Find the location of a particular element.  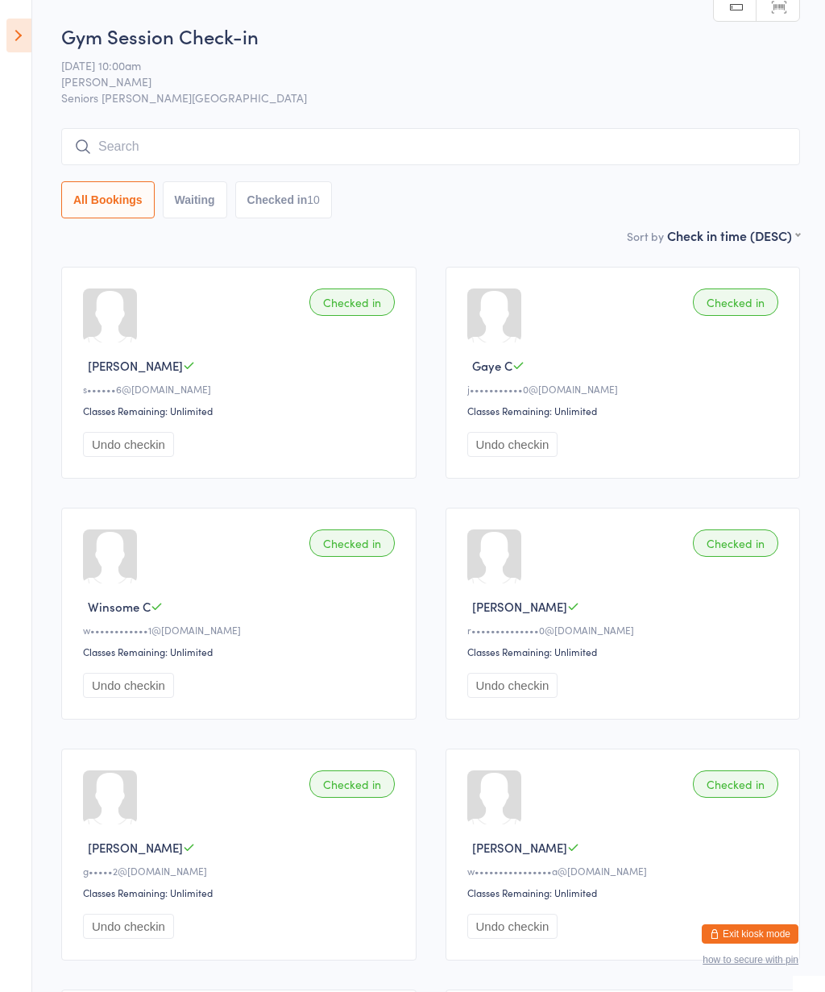

div: 10 is located at coordinates (313, 200).